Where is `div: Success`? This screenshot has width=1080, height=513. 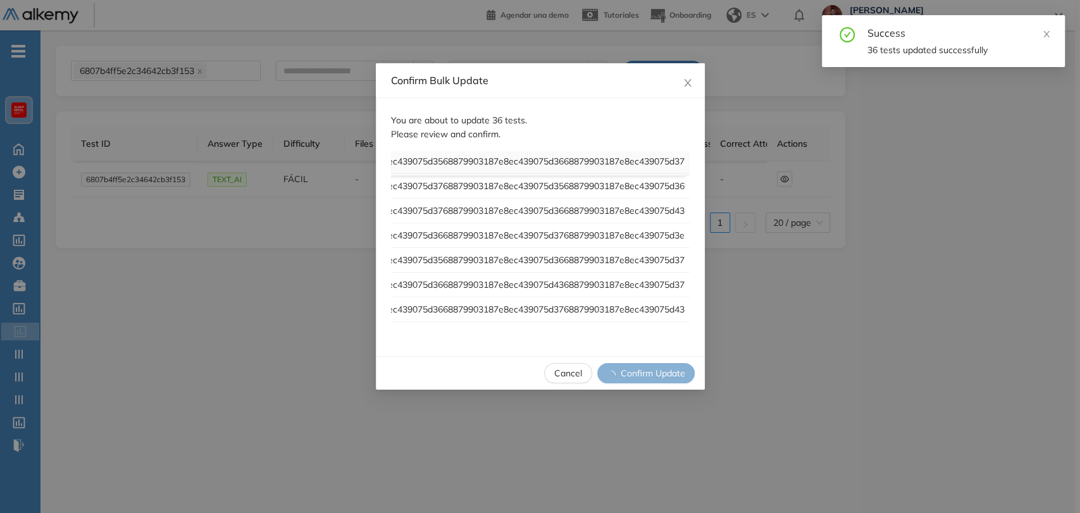 div: Success is located at coordinates (959, 33).